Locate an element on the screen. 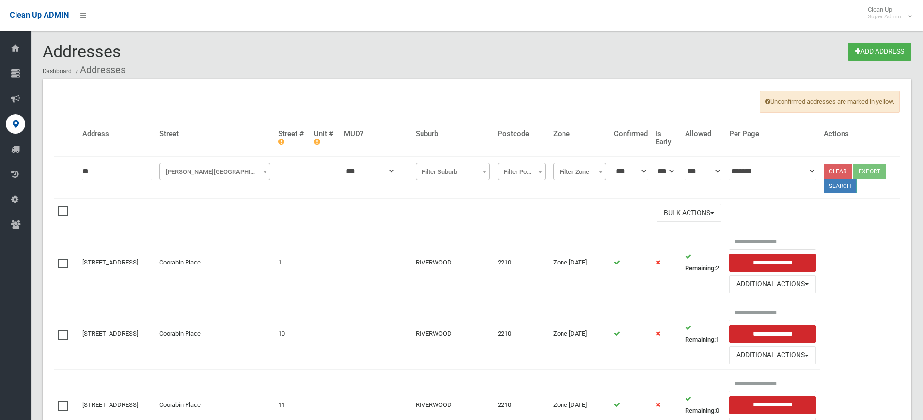 The image size is (923, 420). h4: MUD? is located at coordinates (376, 134).